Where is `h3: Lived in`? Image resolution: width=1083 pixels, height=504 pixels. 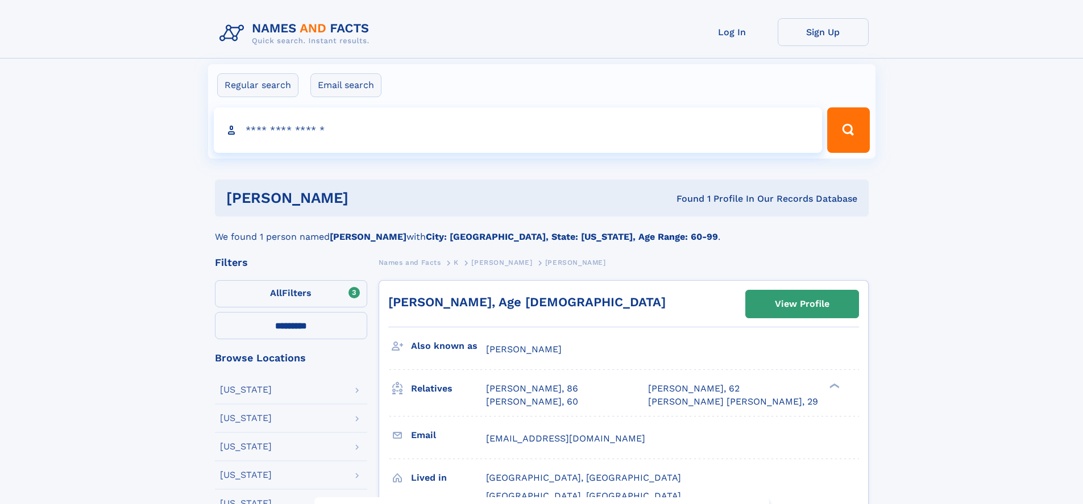 h3: Lived in is located at coordinates (448, 478).